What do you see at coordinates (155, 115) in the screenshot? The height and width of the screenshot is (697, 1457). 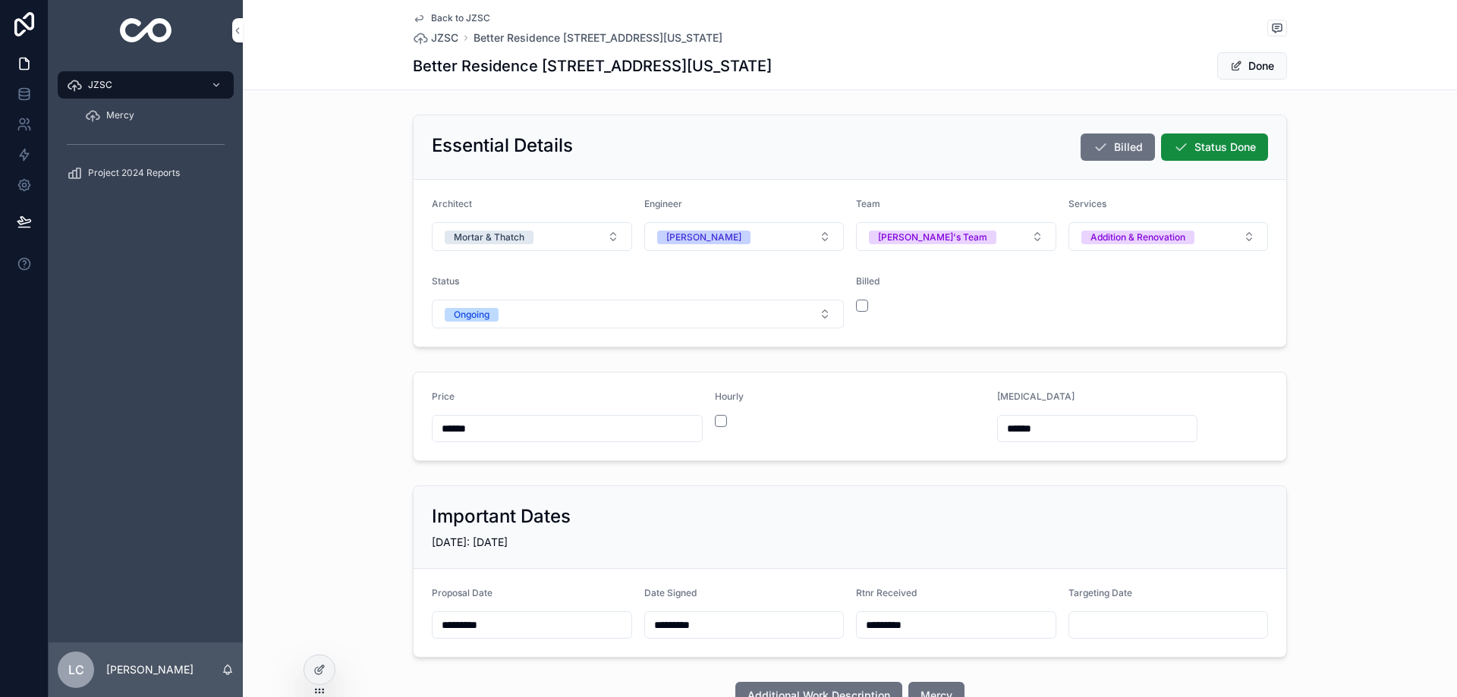 I see `a: Mercy` at bounding box center [155, 115].